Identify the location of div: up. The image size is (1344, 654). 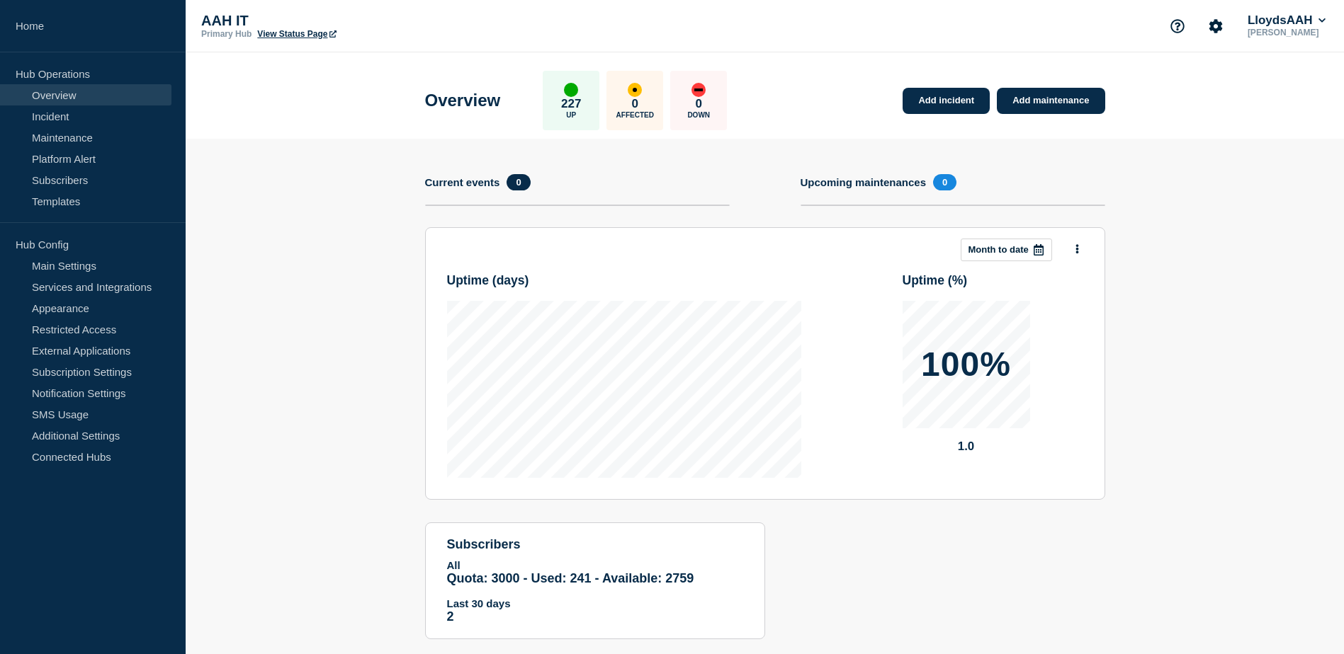
(571, 90).